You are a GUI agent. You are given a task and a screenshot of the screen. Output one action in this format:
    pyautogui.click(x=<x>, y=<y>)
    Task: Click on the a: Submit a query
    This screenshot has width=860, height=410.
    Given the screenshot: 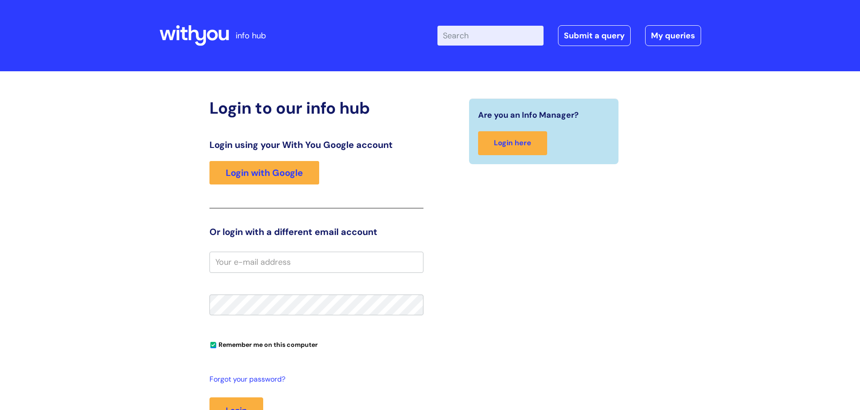 What is the action you would take?
    pyautogui.click(x=594, y=36)
    